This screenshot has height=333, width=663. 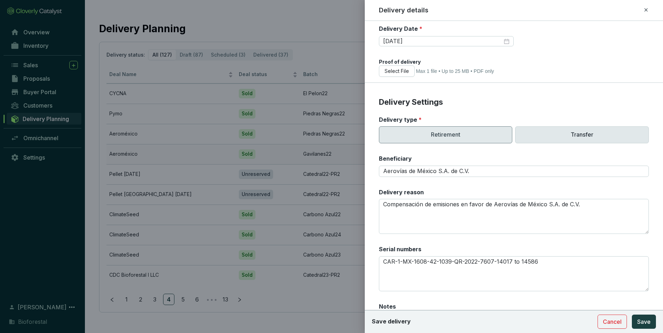 I want to click on p: Delivery Settings, so click(x=514, y=102).